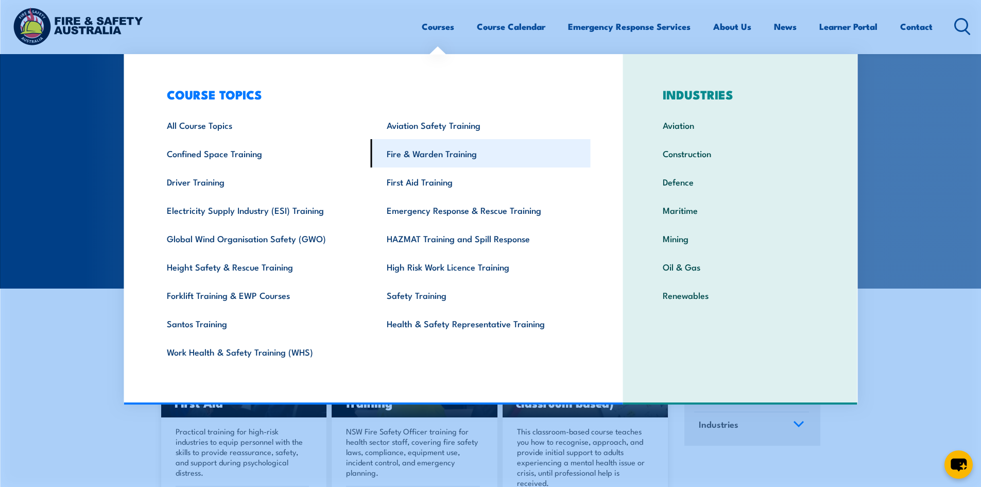 The width and height of the screenshot is (981, 487). Describe the element at coordinates (785, 26) in the screenshot. I see `a: News` at that location.